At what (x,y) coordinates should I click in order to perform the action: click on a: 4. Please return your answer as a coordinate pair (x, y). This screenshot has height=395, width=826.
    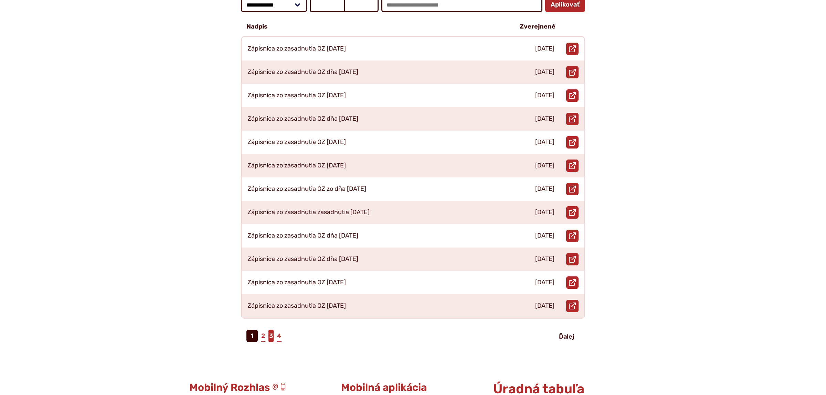
    Looking at the image, I should click on (279, 336).